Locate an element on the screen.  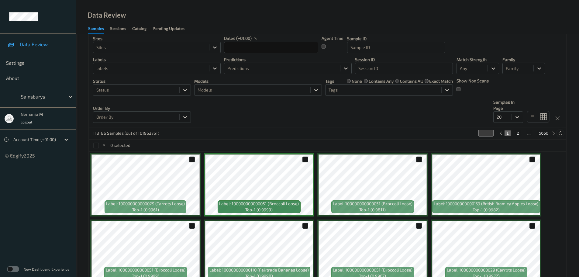
div: Data Review is located at coordinates (107, 15).